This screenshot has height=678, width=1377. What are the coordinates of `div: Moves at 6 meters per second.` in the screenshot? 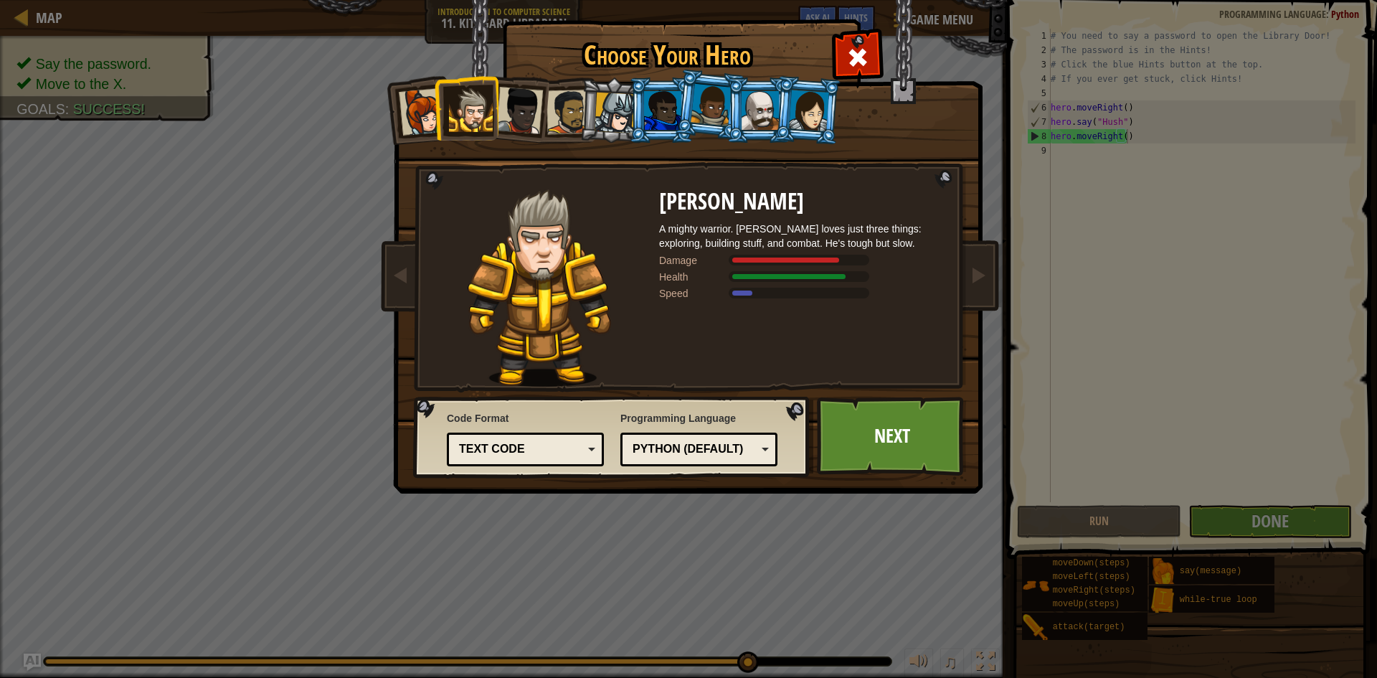 It's located at (802, 293).